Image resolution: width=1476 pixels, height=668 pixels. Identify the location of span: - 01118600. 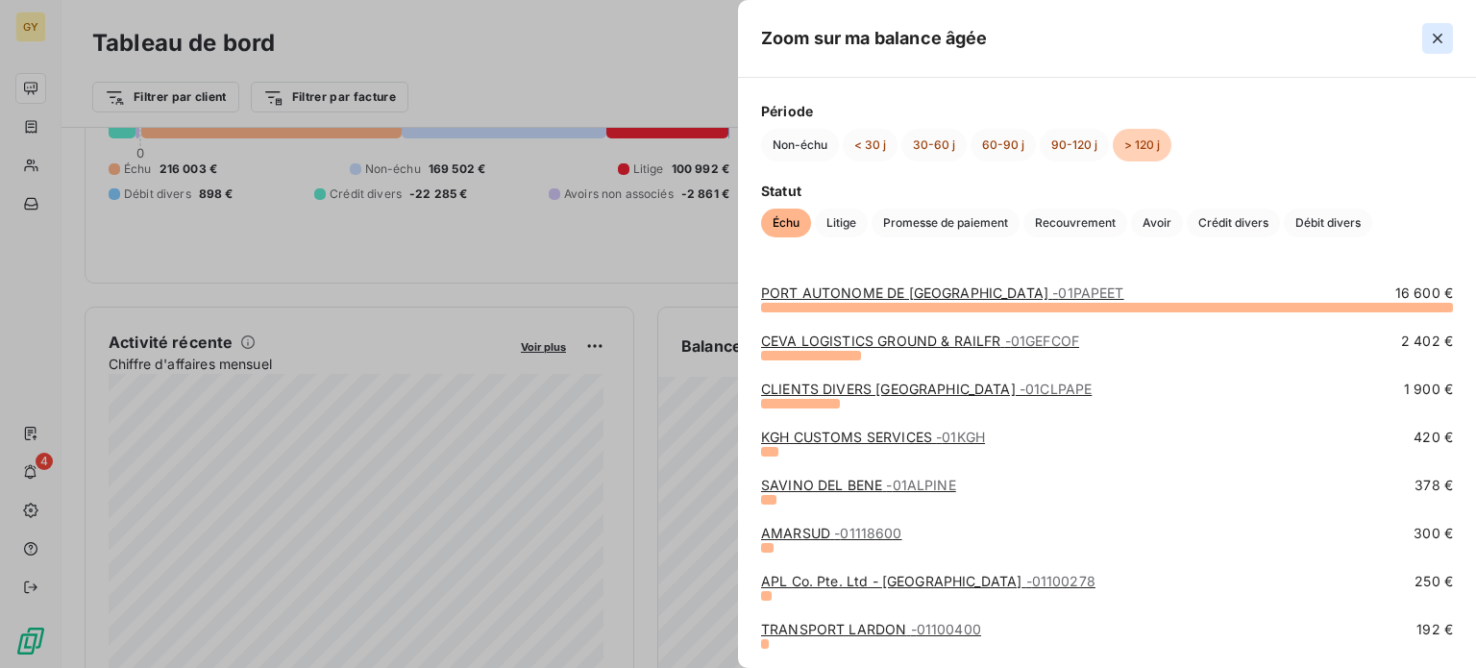
(867, 532).